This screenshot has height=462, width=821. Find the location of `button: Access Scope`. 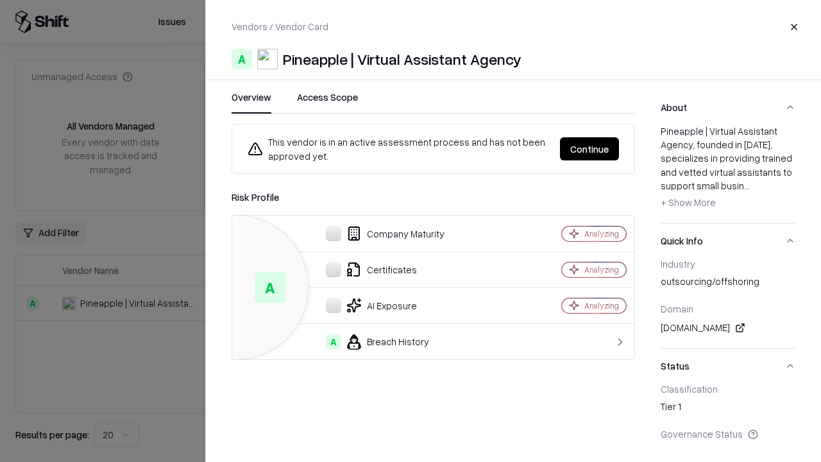

button: Access Scope is located at coordinates (327, 102).